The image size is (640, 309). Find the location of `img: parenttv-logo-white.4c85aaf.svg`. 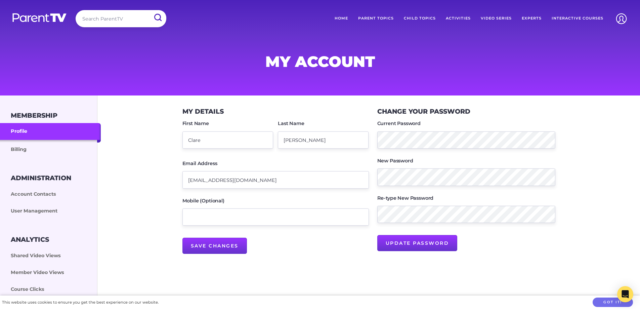

img: parenttv-logo-white.4c85aaf.svg is located at coordinates (39, 17).